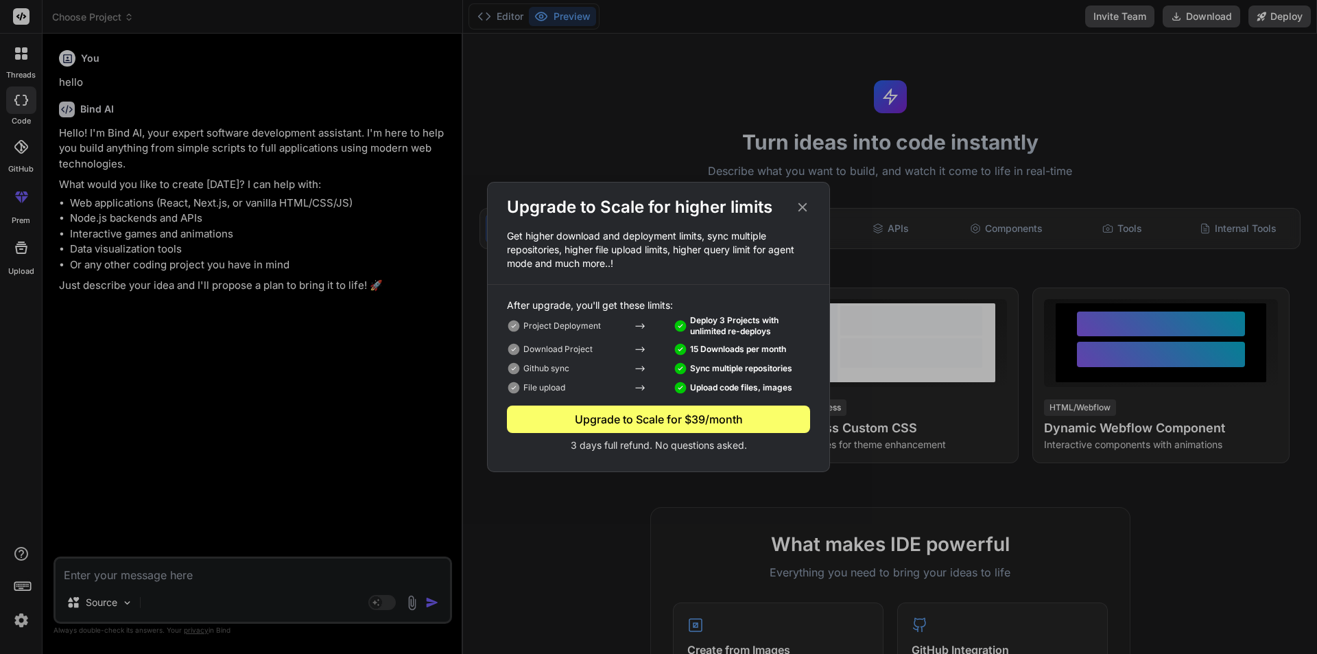 Image resolution: width=1317 pixels, height=654 pixels. I want to click on div: Upgrade to Scale for $39/month, so click(659, 419).